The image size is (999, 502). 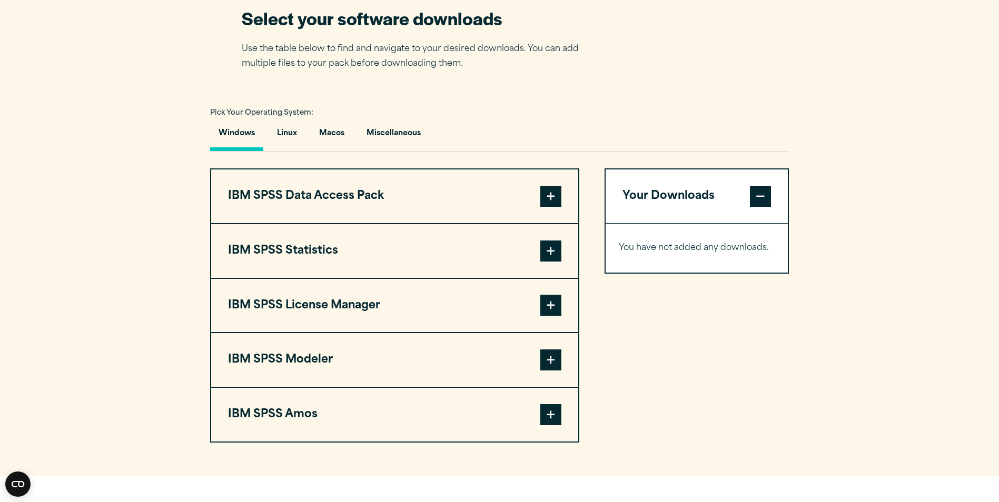 I want to click on button: Windows, so click(x=236, y=136).